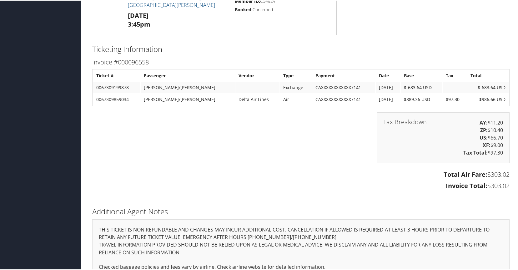 Image resolution: width=518 pixels, height=270 pixels. Describe the element at coordinates (117, 87) in the screenshot. I see `td: 0067309199878` at that location.